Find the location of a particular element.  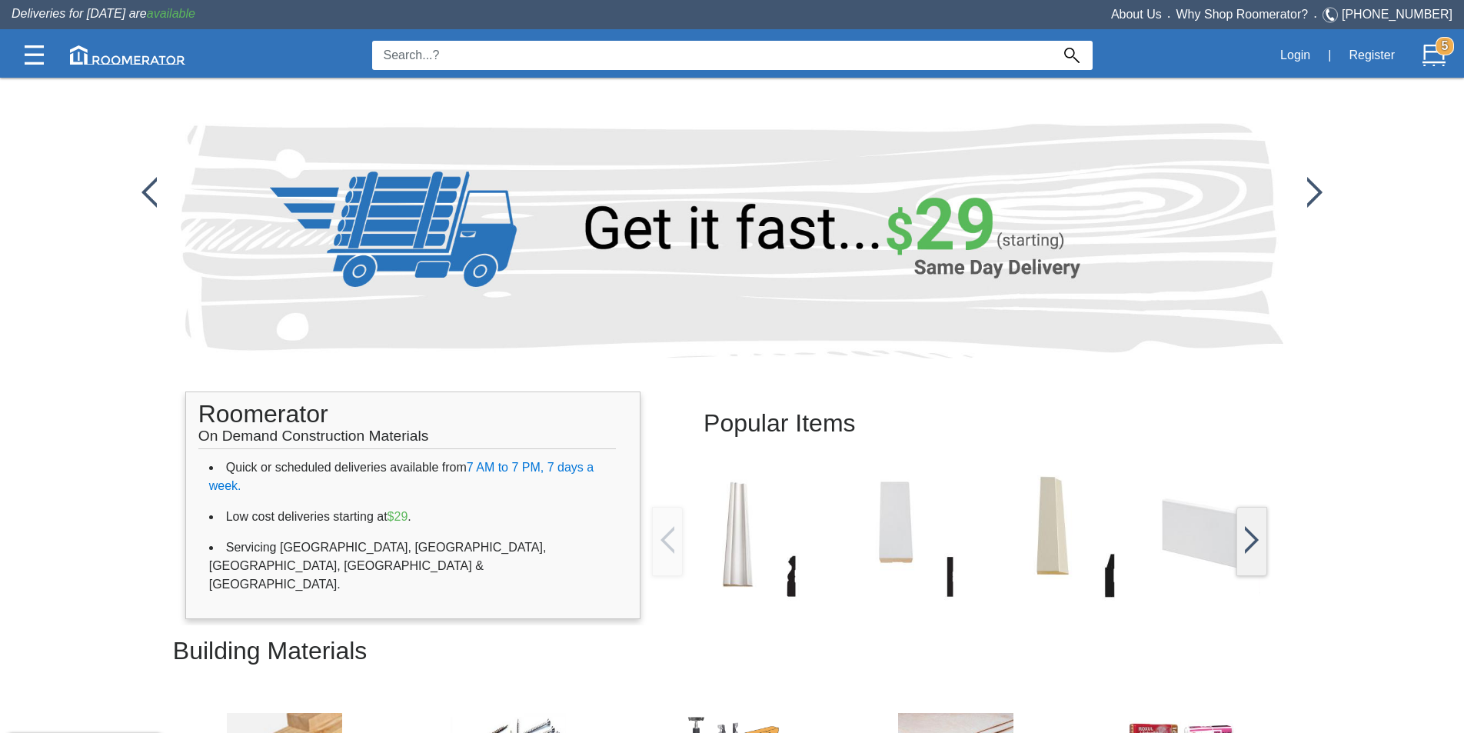

h1: Roomerator is located at coordinates (408, 421).